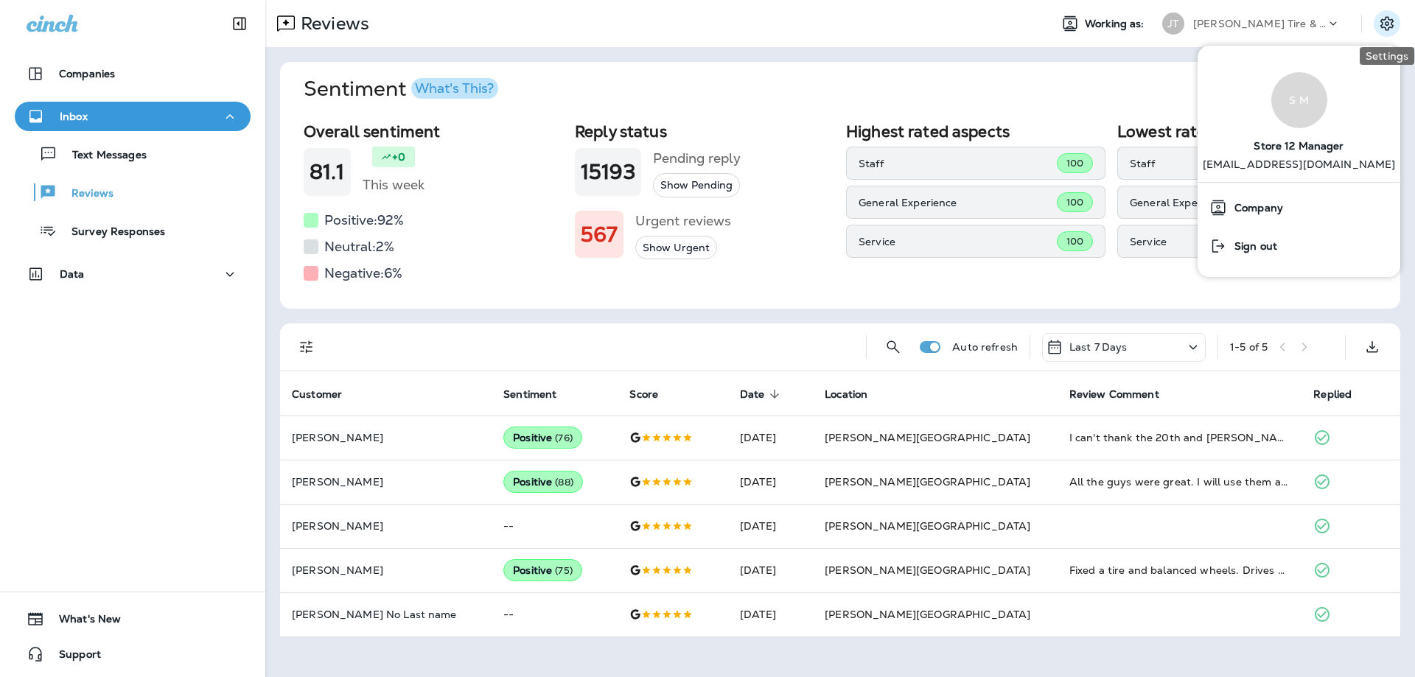  I want to click on span: Store 12 Manager, so click(1298, 143).